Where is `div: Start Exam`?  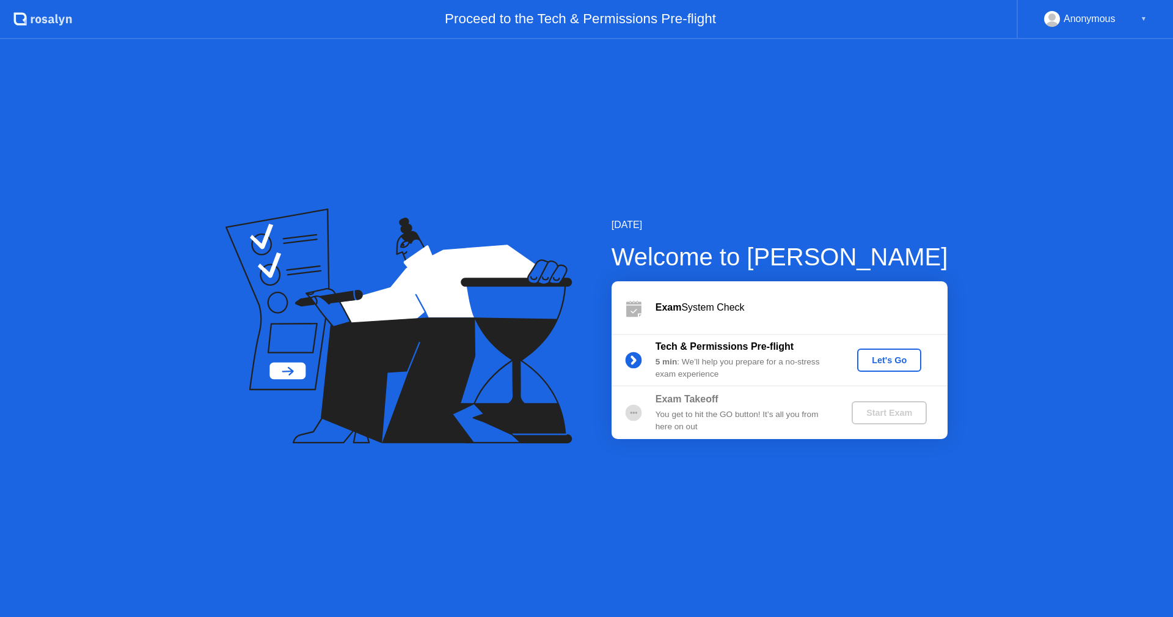
div: Start Exam is located at coordinates (889, 413).